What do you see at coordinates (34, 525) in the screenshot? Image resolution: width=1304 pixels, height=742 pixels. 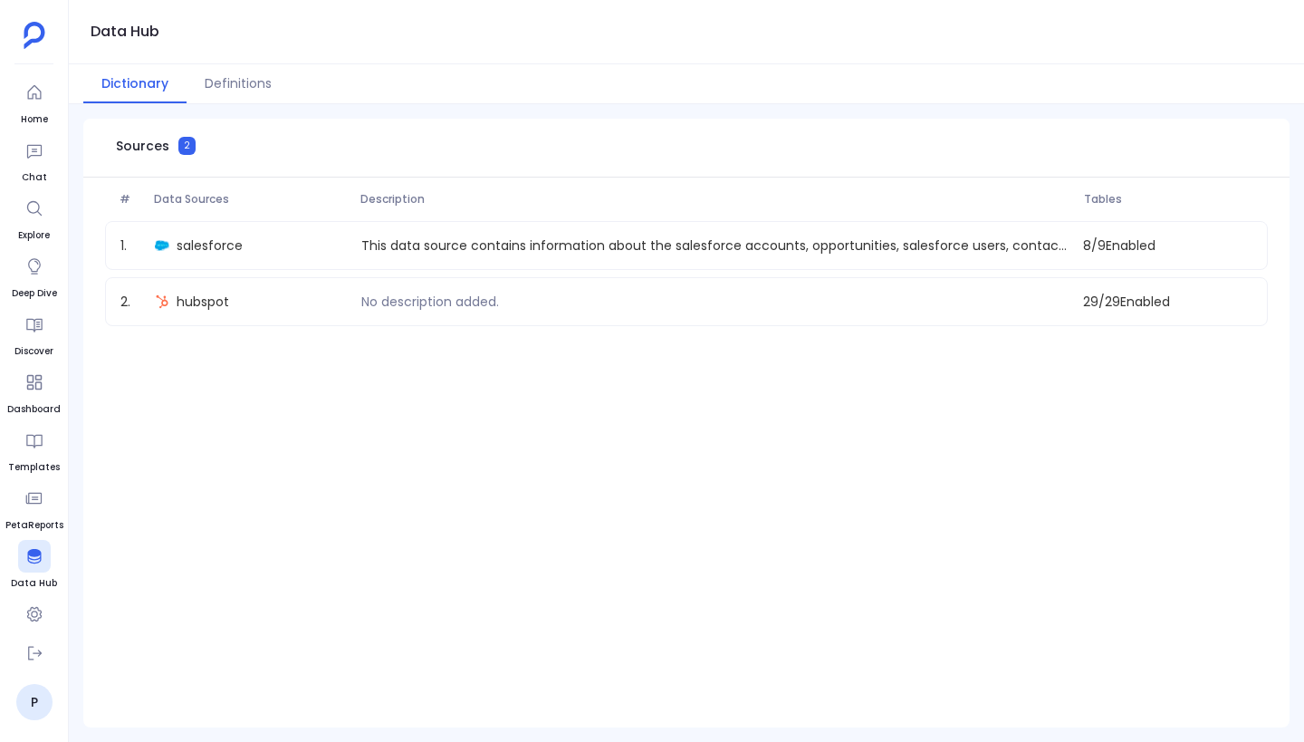 I see `span: PetaReports` at bounding box center [34, 525].